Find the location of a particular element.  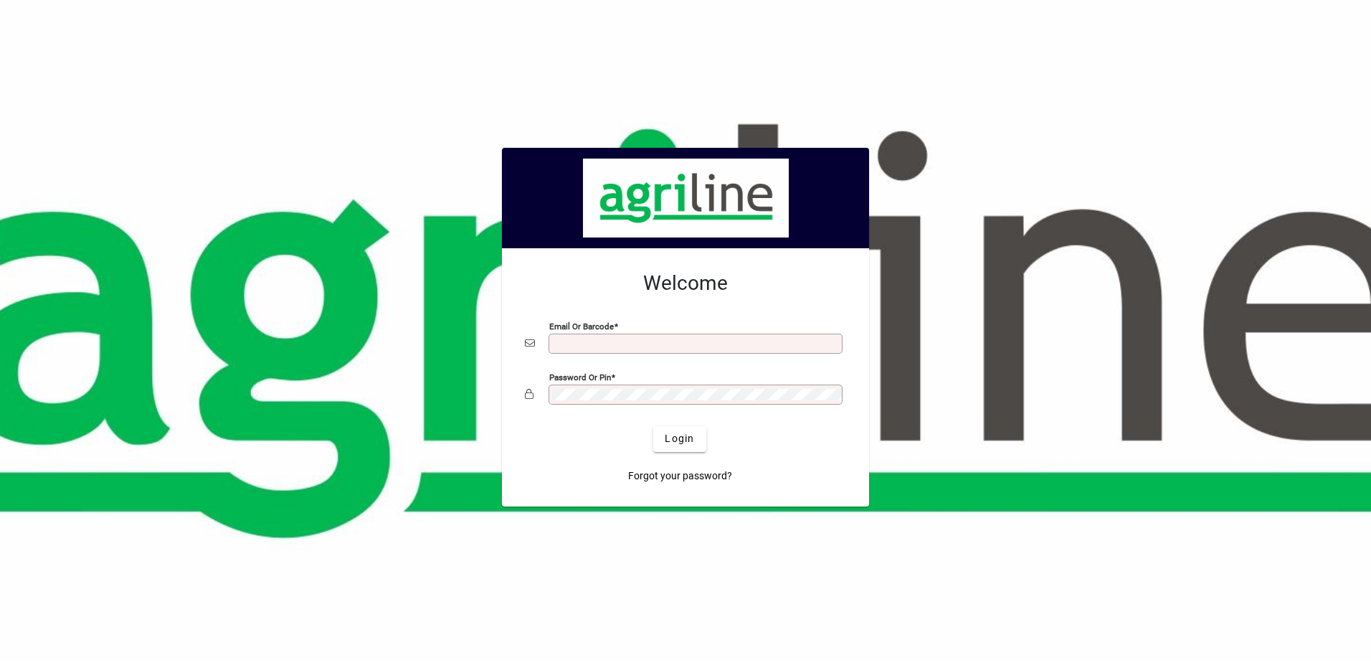

span: Login is located at coordinates (679, 438).